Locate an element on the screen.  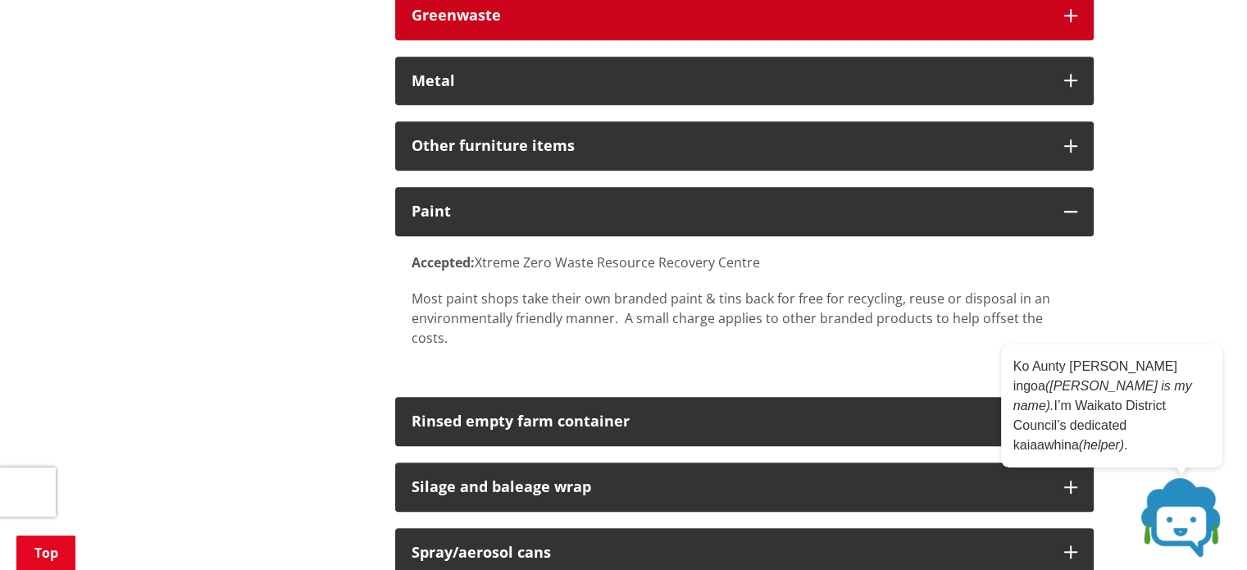
button: Metal is located at coordinates (744, 81).